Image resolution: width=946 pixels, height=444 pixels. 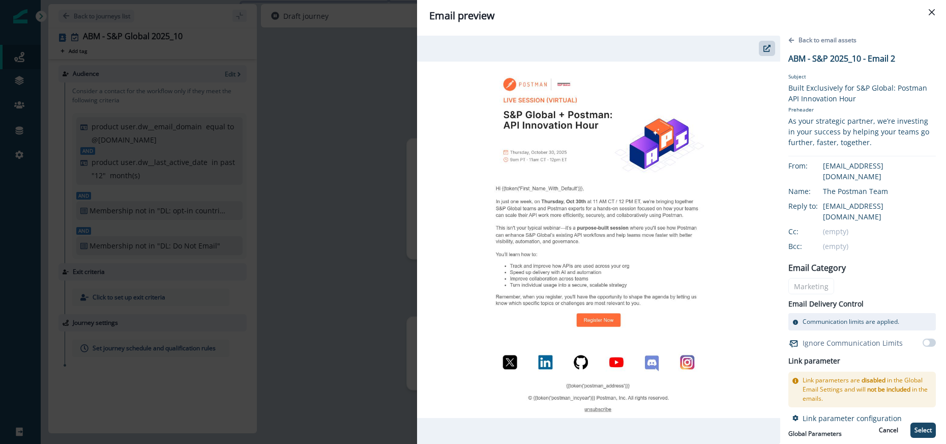 What do you see at coordinates (847, 418) in the screenshot?
I see `button: Link parameter configuration` at bounding box center [847, 418].